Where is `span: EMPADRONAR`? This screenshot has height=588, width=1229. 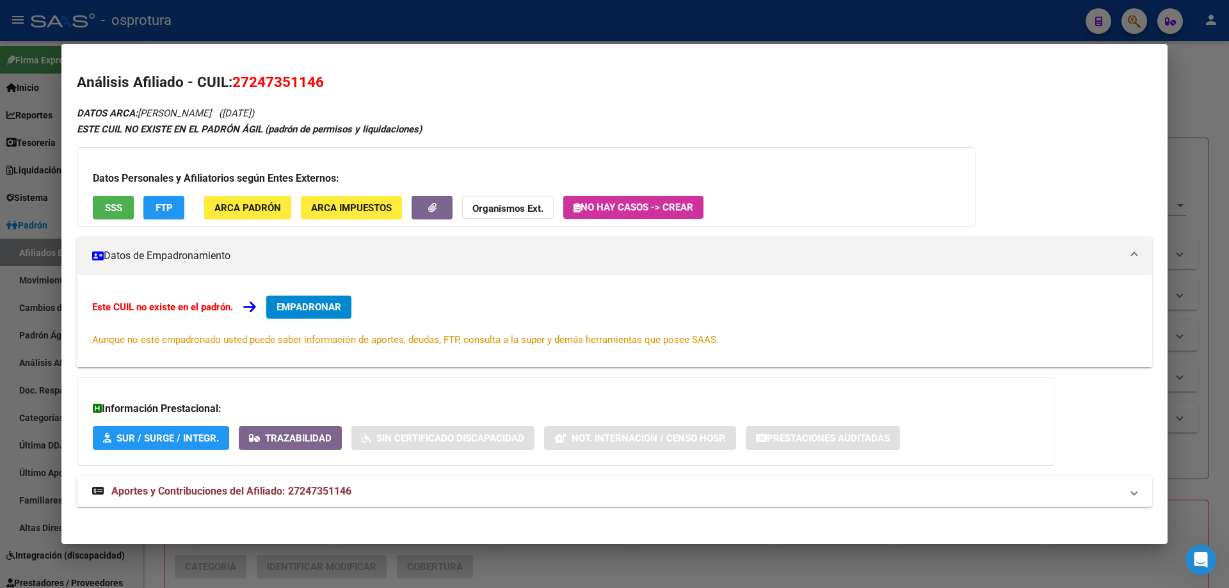
span: EMPADRONAR is located at coordinates (308, 307).